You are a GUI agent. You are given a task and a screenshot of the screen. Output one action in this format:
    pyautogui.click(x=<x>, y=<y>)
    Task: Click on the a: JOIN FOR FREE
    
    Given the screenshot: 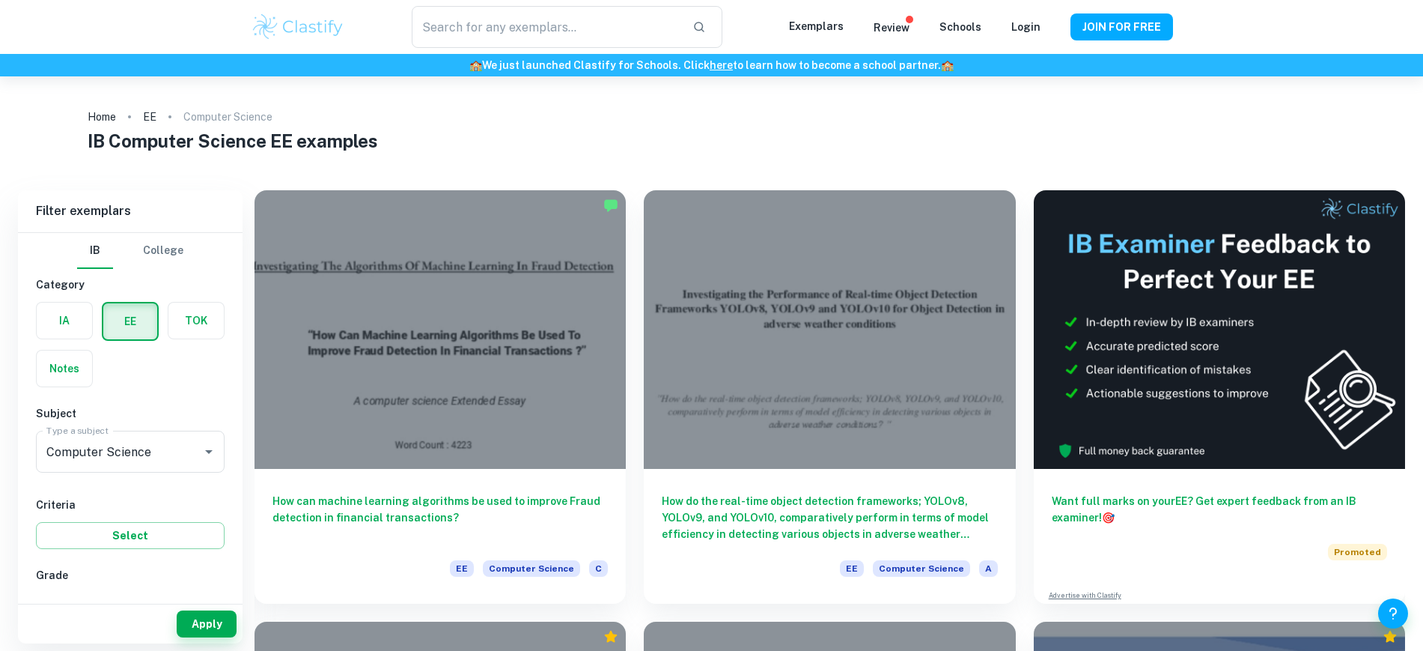 What is the action you would take?
    pyautogui.click(x=1122, y=27)
    